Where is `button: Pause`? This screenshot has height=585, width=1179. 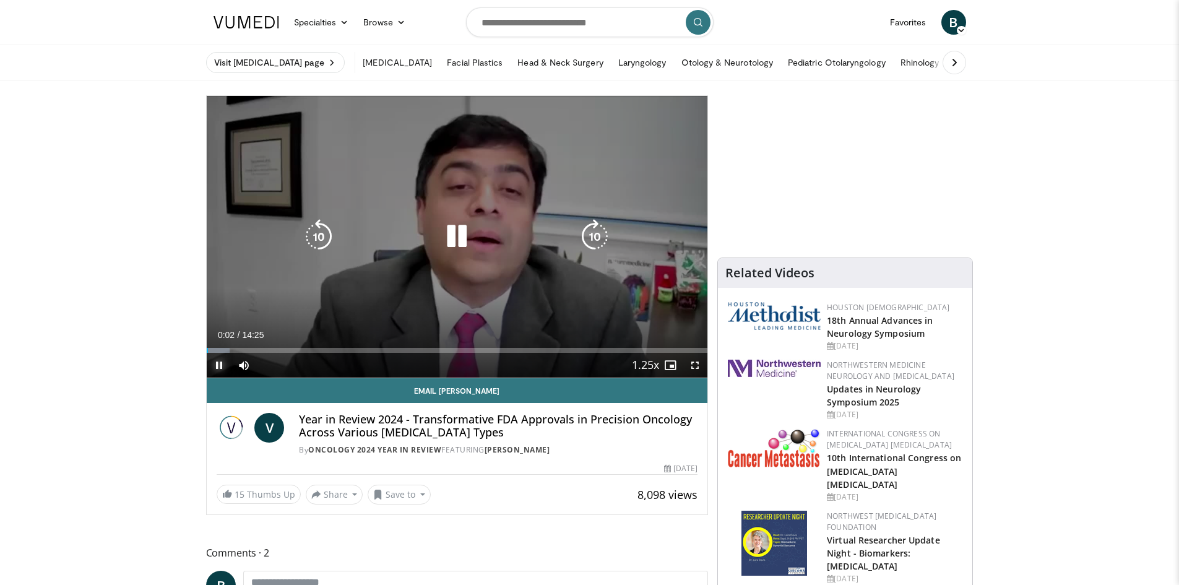 button: Pause is located at coordinates (219, 365).